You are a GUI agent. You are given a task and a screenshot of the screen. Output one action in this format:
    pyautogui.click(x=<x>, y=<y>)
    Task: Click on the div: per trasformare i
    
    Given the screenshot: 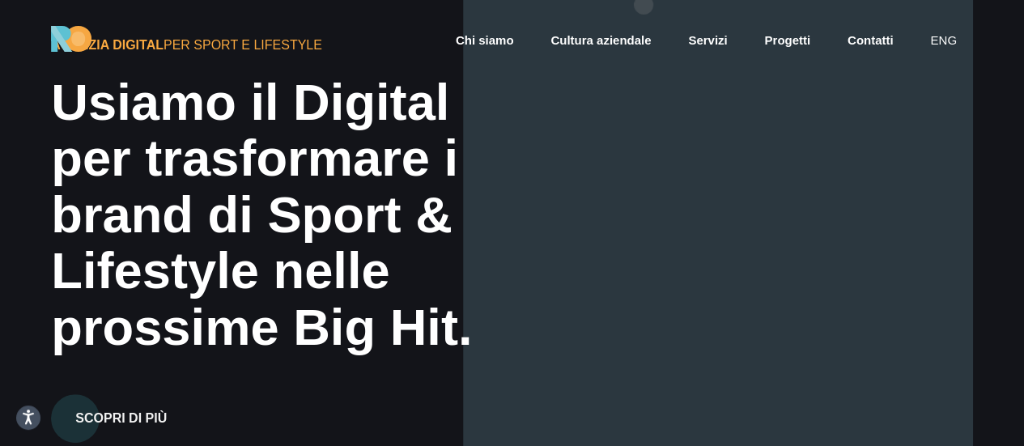 What is the action you would take?
    pyautogui.click(x=329, y=159)
    